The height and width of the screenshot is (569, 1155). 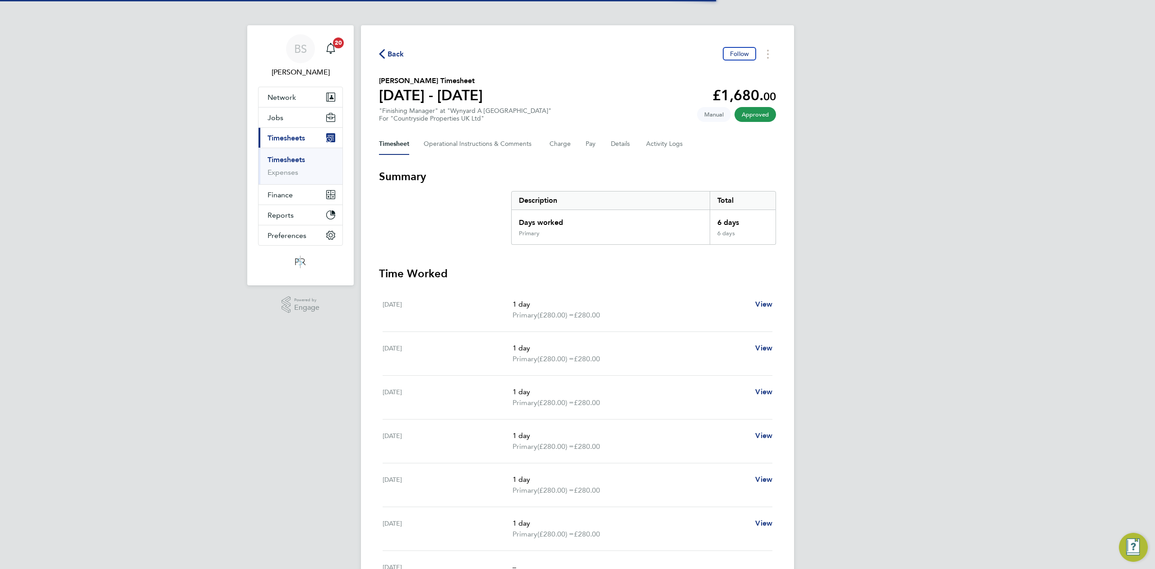 What do you see at coordinates (479, 144) in the screenshot?
I see `button: Operational Instructions & Comments` at bounding box center [479, 144].